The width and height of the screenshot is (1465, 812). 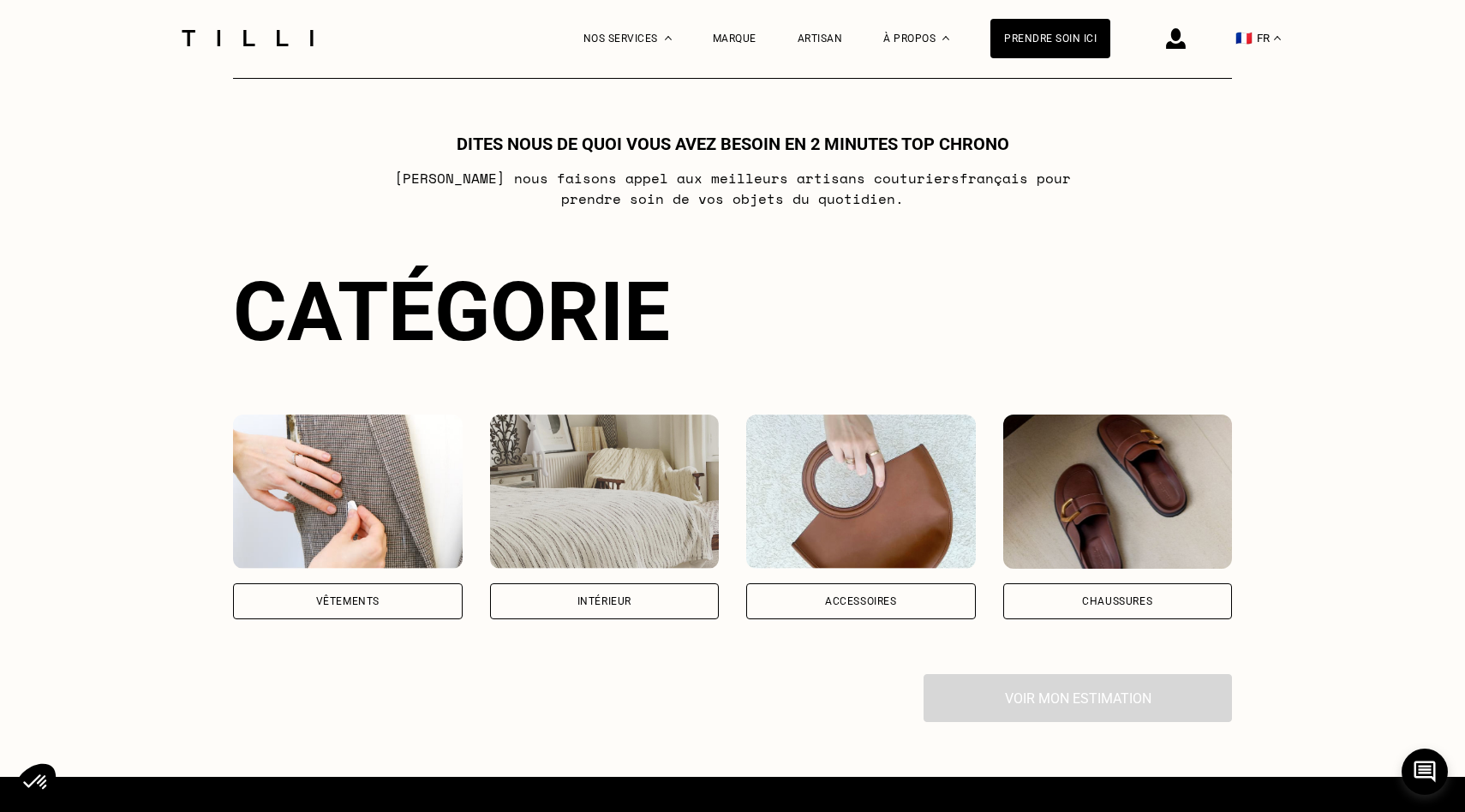 I want to click on a: Logo du service de couturière Tilli, so click(x=248, y=38).